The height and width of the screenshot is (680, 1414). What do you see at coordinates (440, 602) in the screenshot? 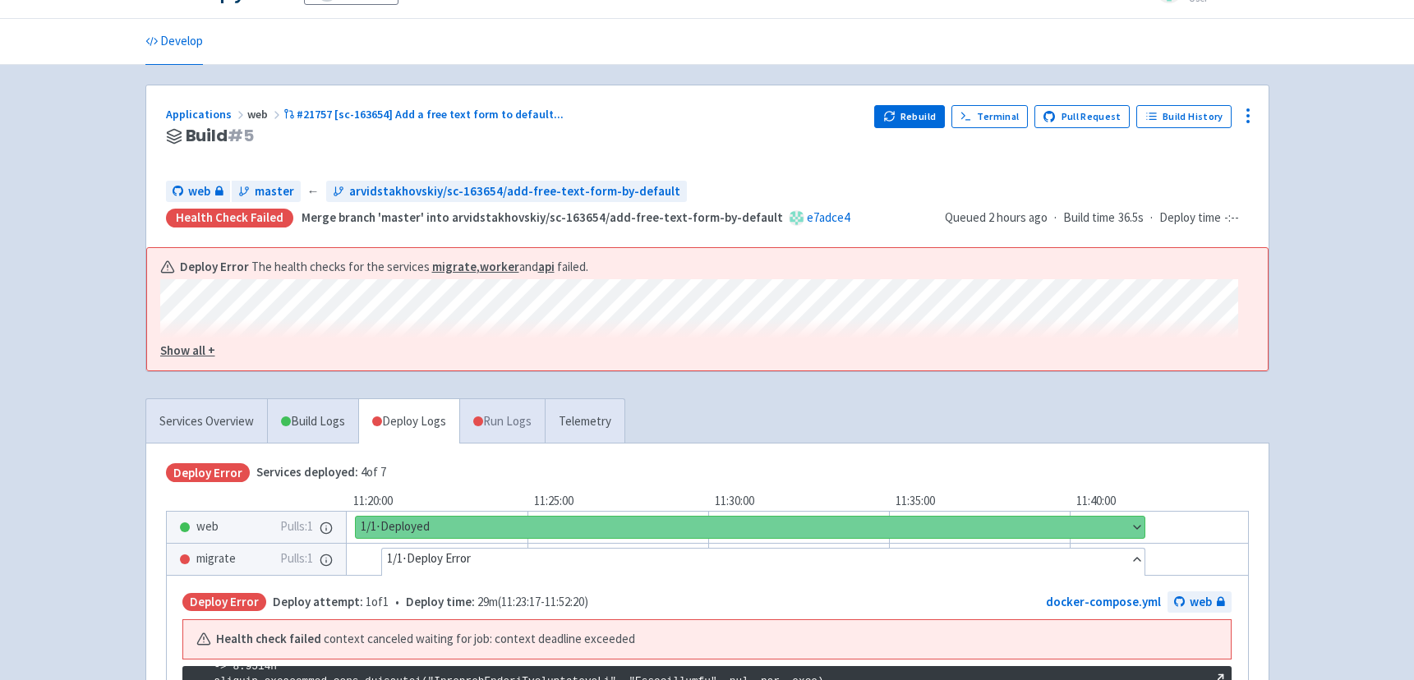
I see `span: Deploy time:` at bounding box center [440, 602].